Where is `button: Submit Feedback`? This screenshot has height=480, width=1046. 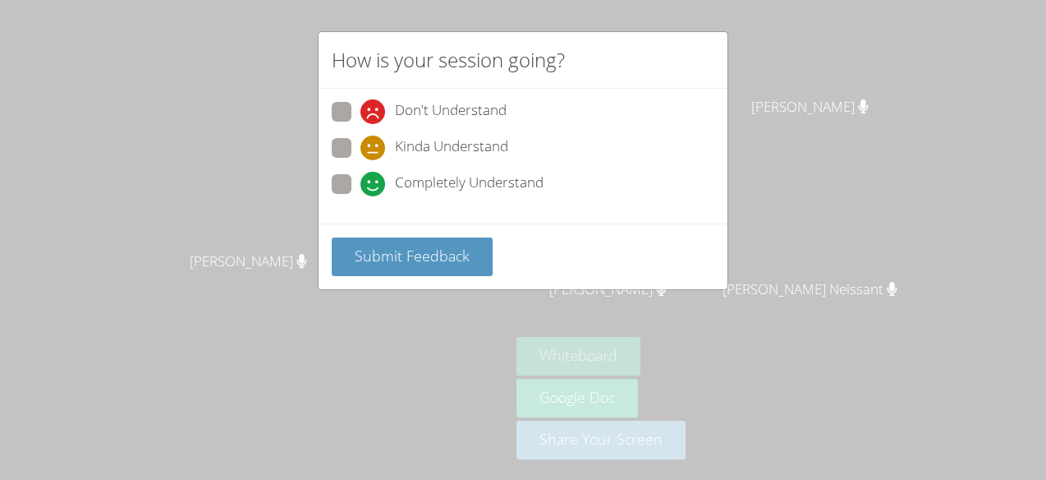 button: Submit Feedback is located at coordinates (412, 256).